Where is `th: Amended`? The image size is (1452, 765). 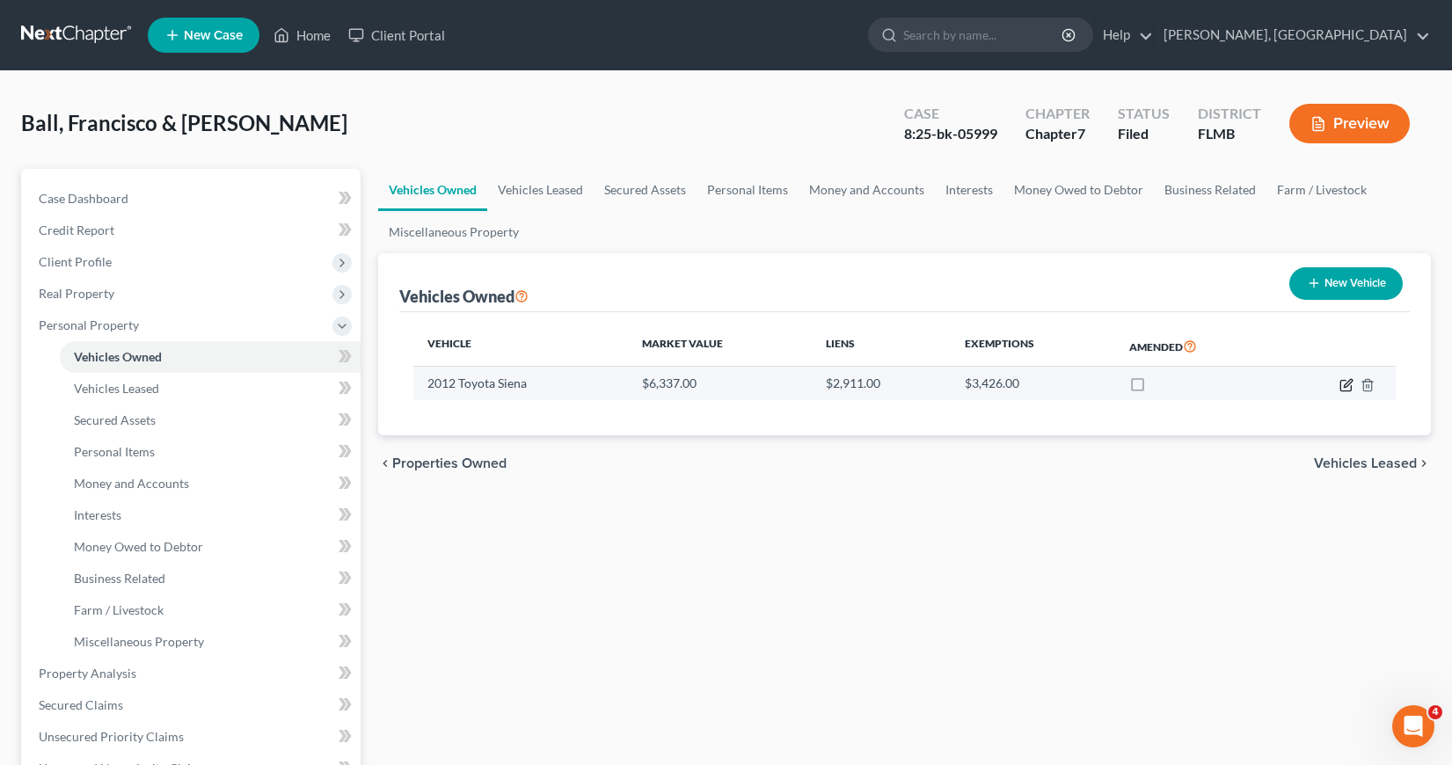 th: Amended is located at coordinates (1196, 347).